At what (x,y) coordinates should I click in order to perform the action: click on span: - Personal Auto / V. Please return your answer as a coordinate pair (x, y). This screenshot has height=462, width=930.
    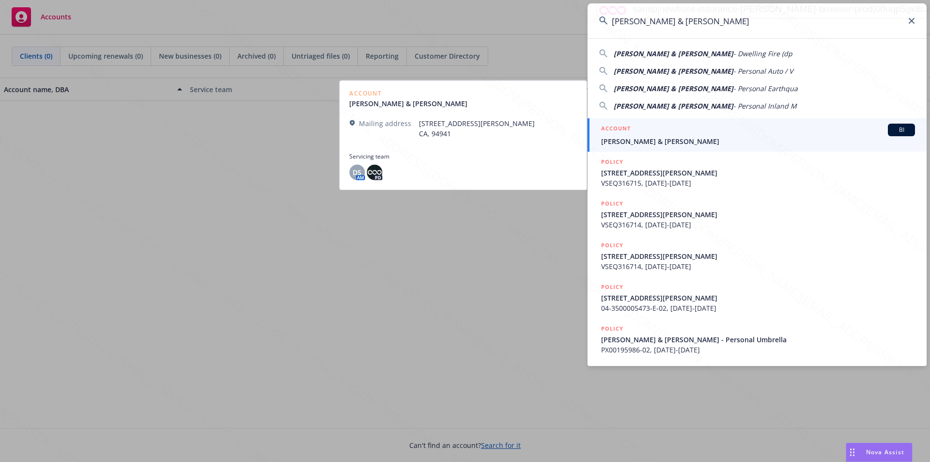
    Looking at the image, I should click on (763, 71).